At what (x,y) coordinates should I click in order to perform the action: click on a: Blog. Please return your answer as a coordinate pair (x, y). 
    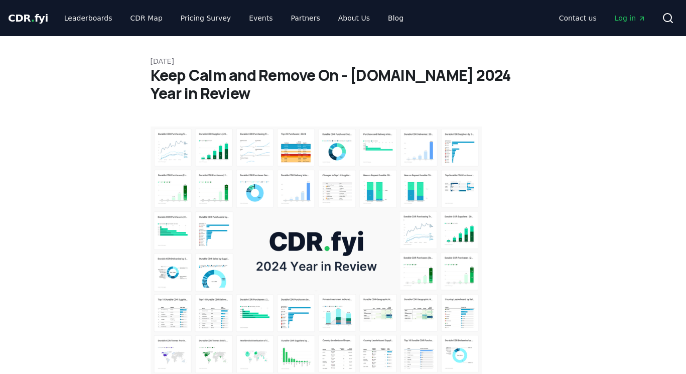
    Looking at the image, I should click on (396, 18).